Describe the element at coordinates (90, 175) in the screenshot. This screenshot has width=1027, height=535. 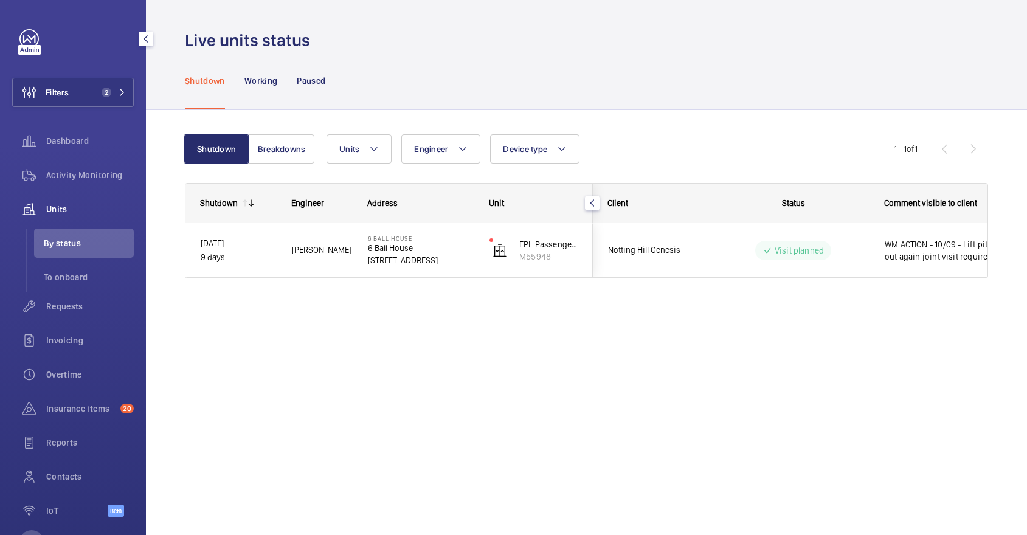
I see `span: Activity Monitoring` at that location.